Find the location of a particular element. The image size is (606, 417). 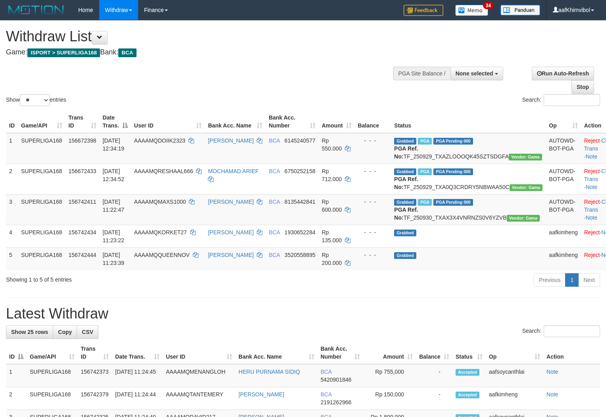

td: 156742379 is located at coordinates (95, 398).